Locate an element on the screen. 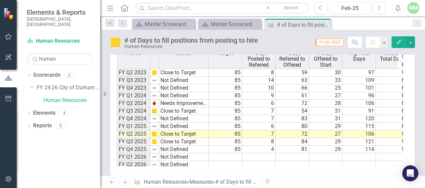 The image size is (425, 188). td: 96 is located at coordinates (359, 96).